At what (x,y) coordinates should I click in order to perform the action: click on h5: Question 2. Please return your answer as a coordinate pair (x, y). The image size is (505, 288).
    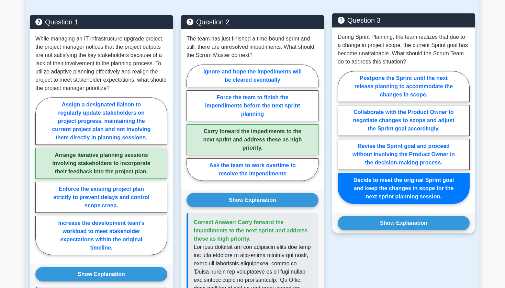
    Looking at the image, I should click on (253, 22).